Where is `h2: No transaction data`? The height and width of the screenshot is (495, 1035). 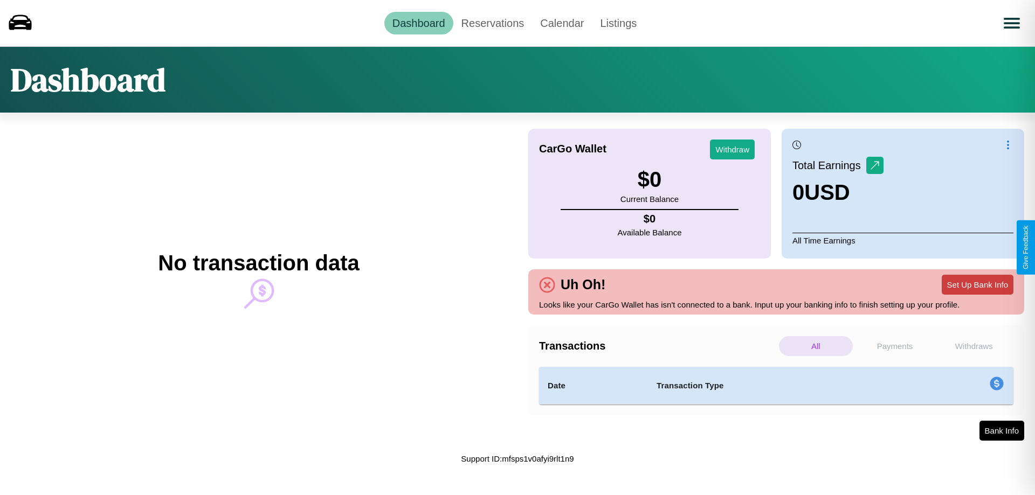 h2: No transaction data is located at coordinates (258, 263).